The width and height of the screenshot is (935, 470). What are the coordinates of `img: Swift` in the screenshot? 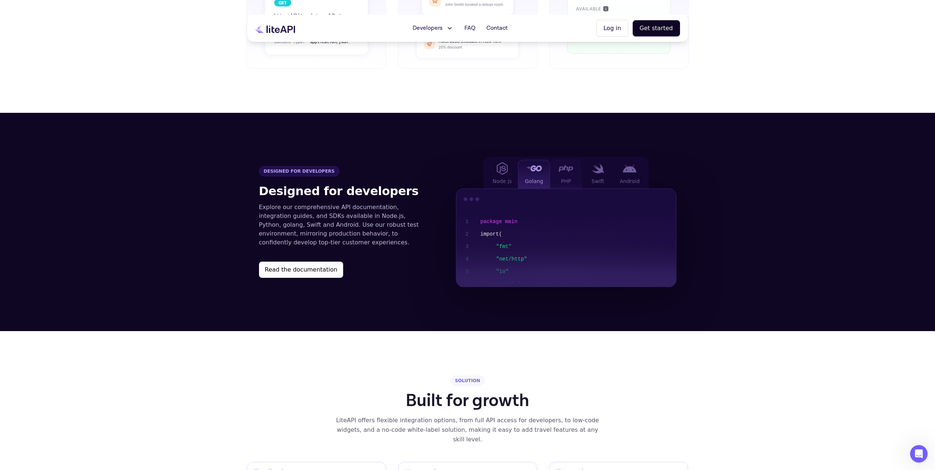 It's located at (598, 168).